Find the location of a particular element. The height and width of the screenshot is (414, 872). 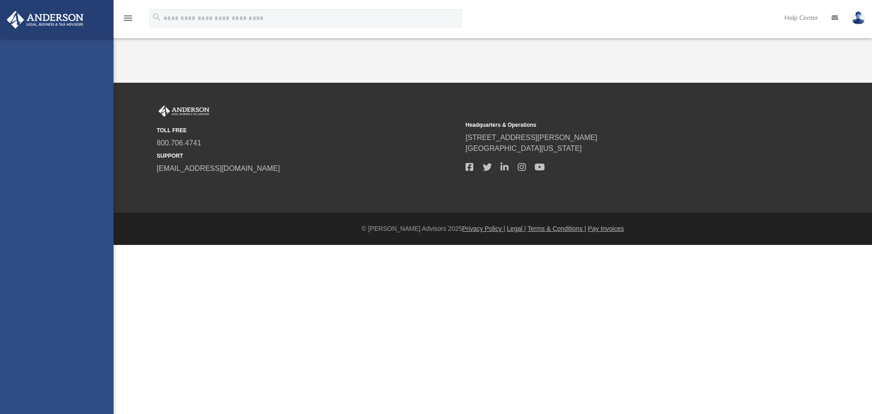

i: menu is located at coordinates (128, 18).